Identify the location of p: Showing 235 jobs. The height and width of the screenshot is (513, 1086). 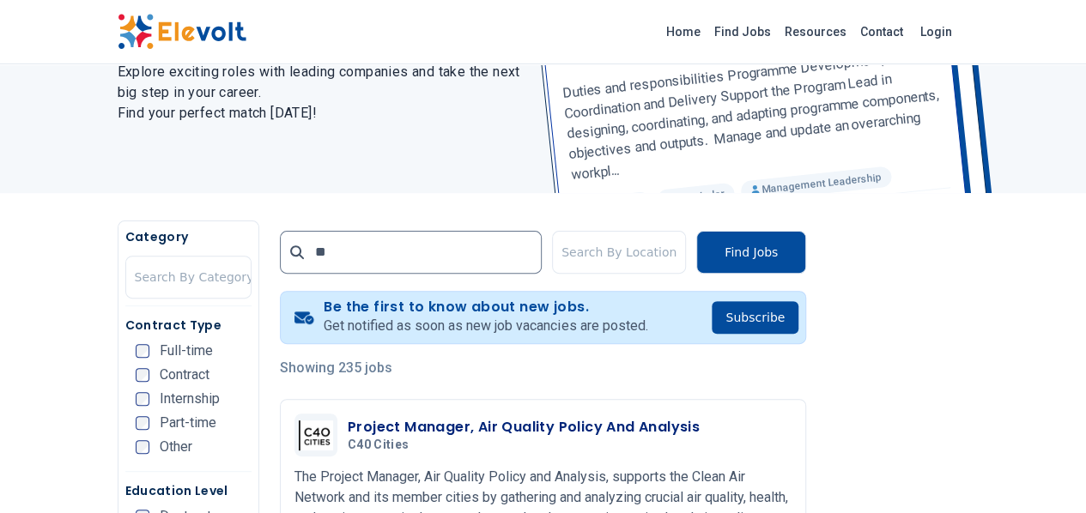
(542, 368).